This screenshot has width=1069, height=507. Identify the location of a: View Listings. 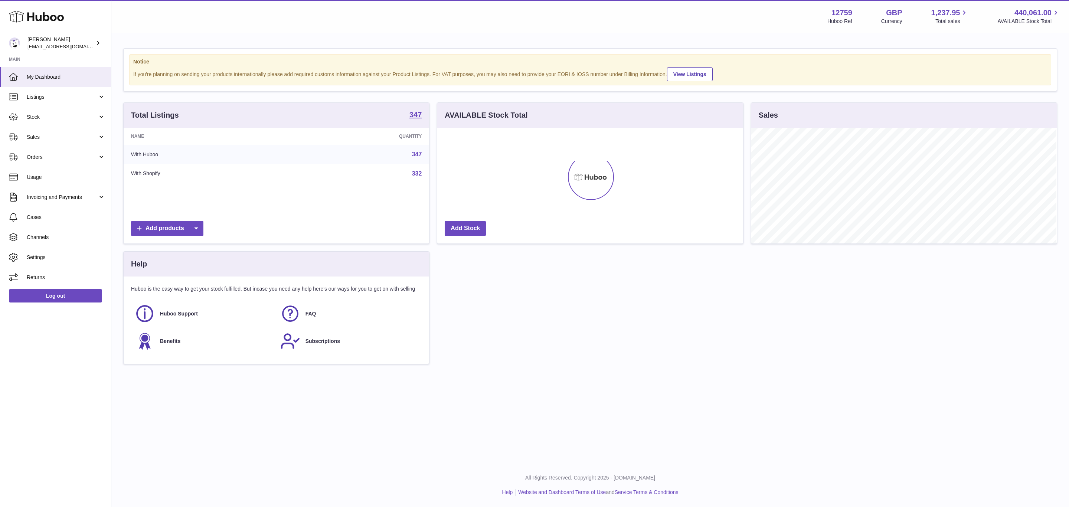
(690, 74).